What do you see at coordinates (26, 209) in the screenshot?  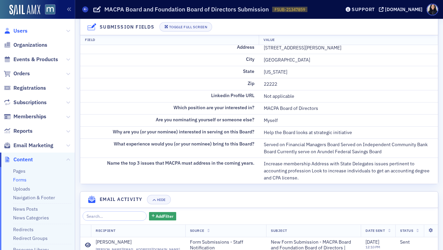 I see `a: News Posts` at bounding box center [26, 209].